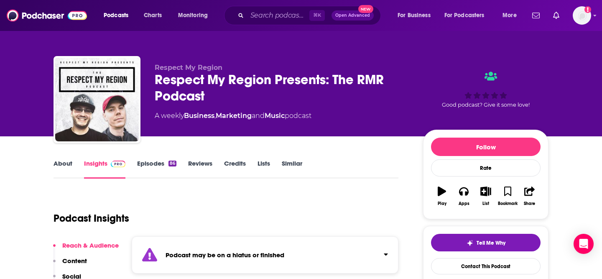  Describe the element at coordinates (63, 169) in the screenshot. I see `a: About` at that location.